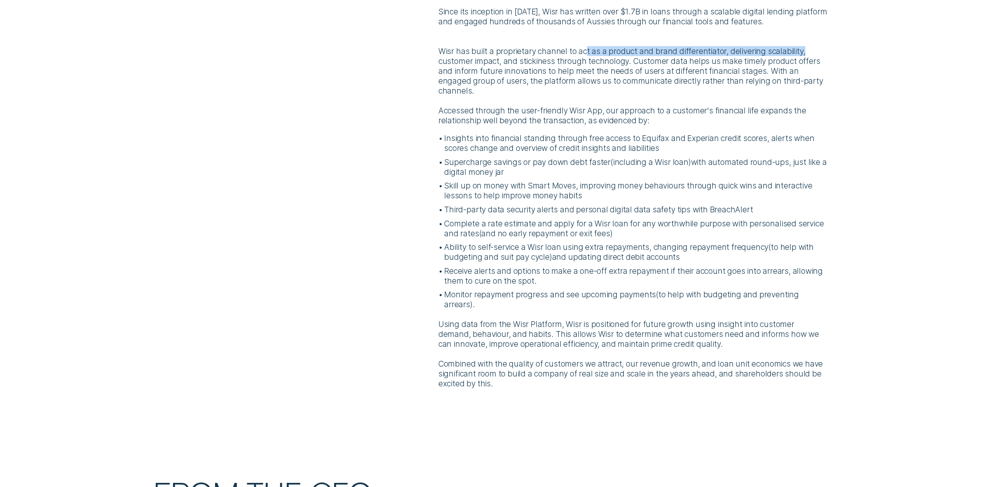 This screenshot has width=981, height=487. I want to click on p: Supercharge savings or pay down debt faster including a Wisr loan with automated round-ups, just ..., so click(636, 167).